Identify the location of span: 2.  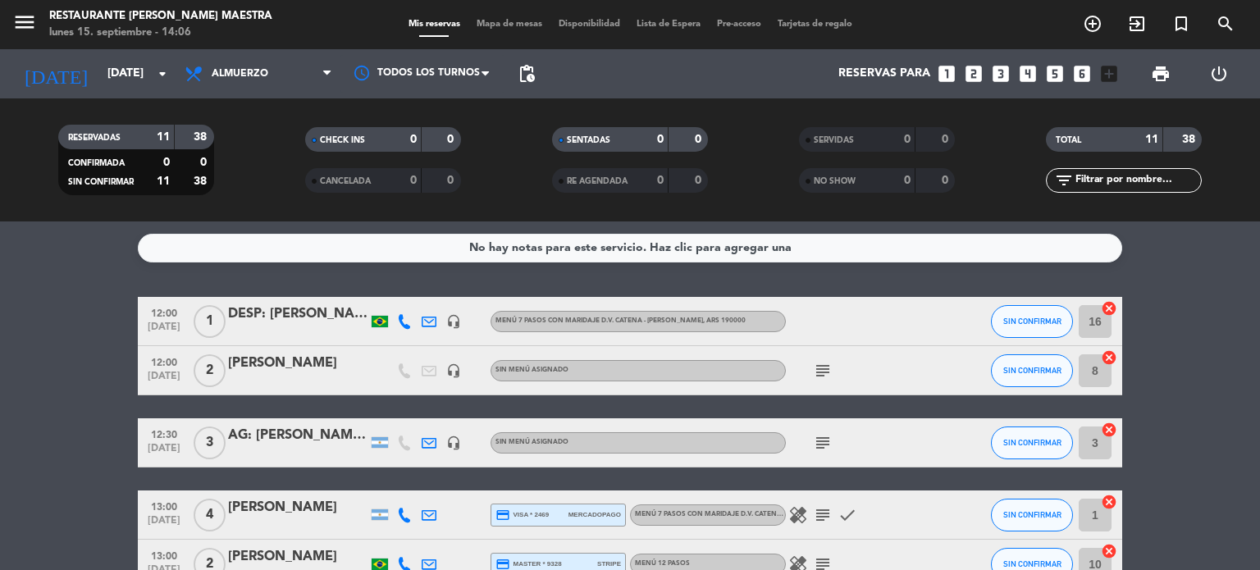
(209, 371).